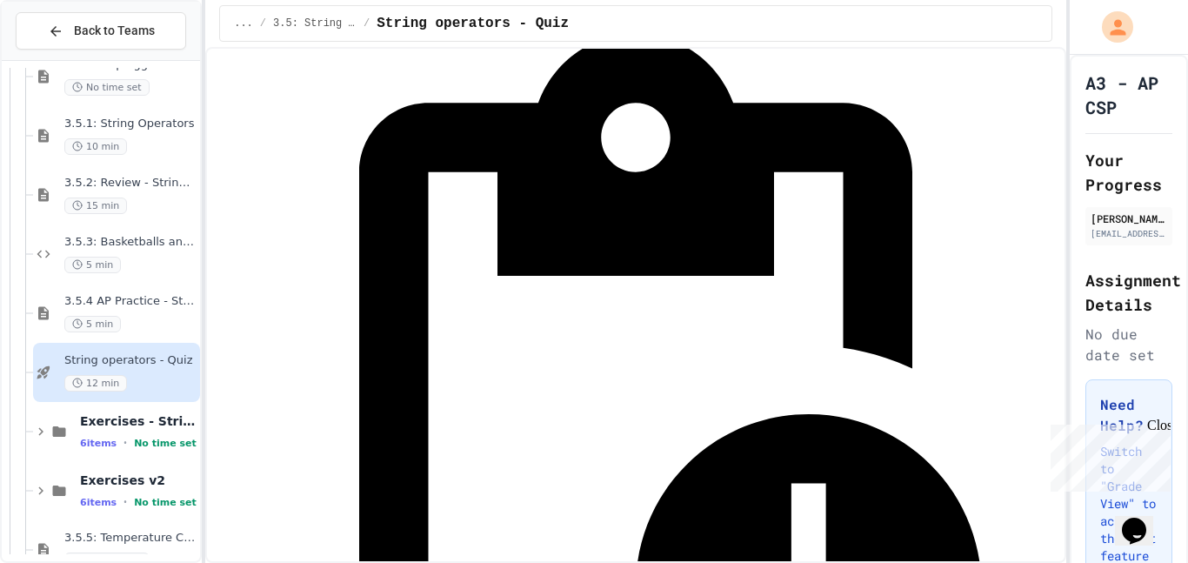 This screenshot has height=563, width=1188. What do you see at coordinates (96, 146) in the screenshot?
I see `span: 10 min` at bounding box center [96, 146].